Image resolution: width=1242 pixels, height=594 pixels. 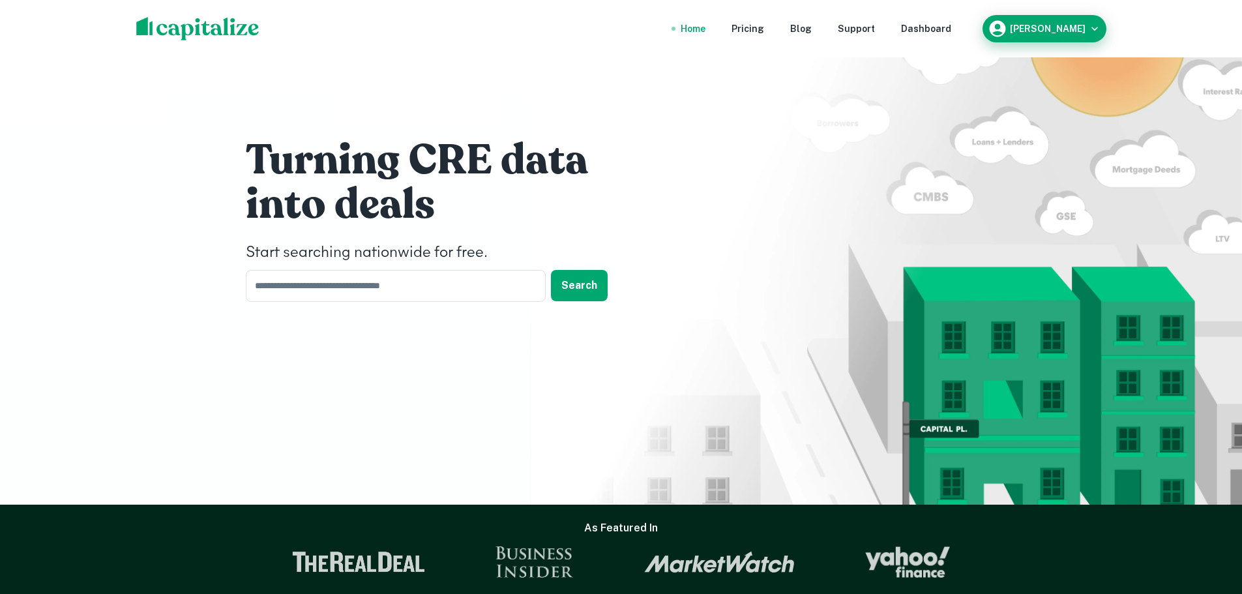 What do you see at coordinates (908, 562) in the screenshot?
I see `img: Yahoo Finance` at bounding box center [908, 562].